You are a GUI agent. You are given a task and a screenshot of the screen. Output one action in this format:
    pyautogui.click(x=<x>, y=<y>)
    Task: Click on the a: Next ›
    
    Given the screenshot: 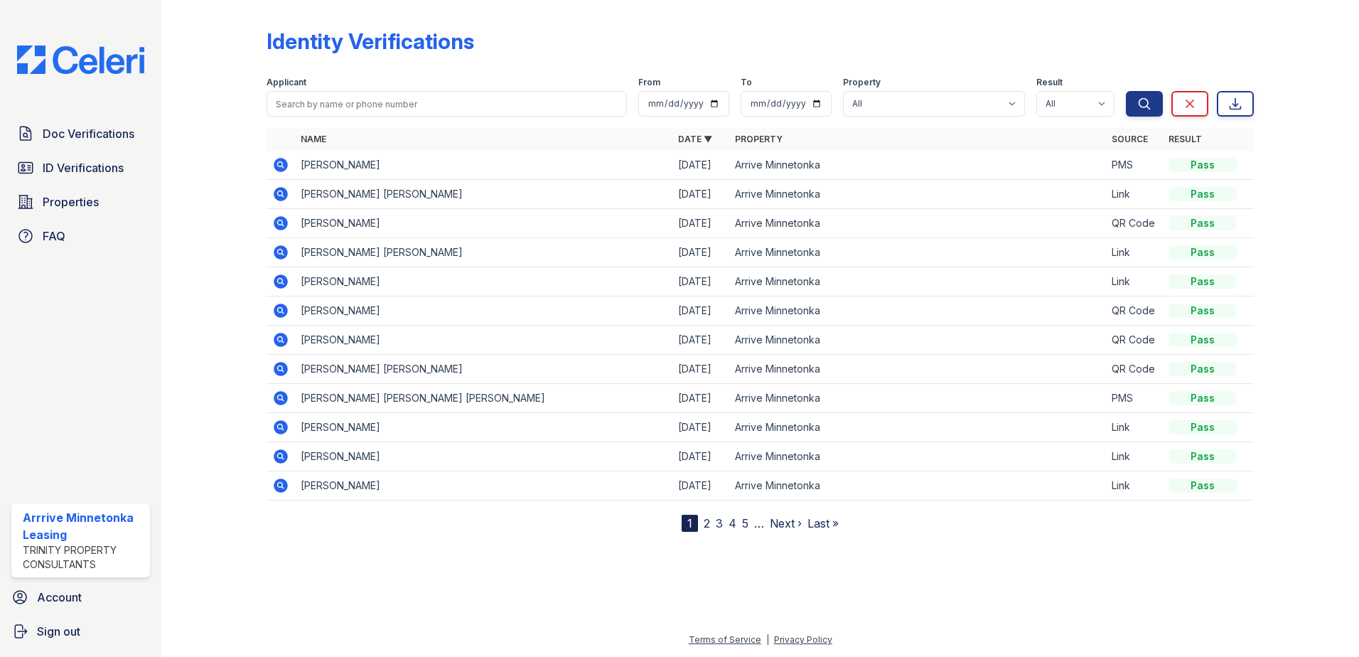 What is the action you would take?
    pyautogui.click(x=785, y=523)
    